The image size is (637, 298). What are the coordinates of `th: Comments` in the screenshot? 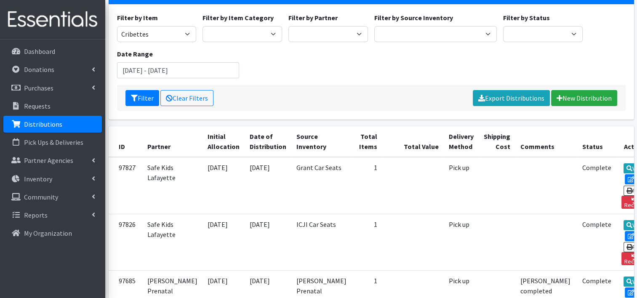 It's located at (546, 141).